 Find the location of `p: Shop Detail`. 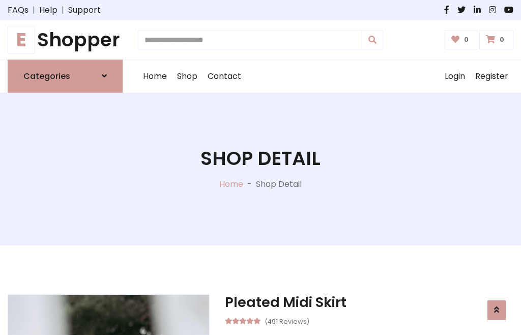

p: Shop Detail is located at coordinates (279, 184).